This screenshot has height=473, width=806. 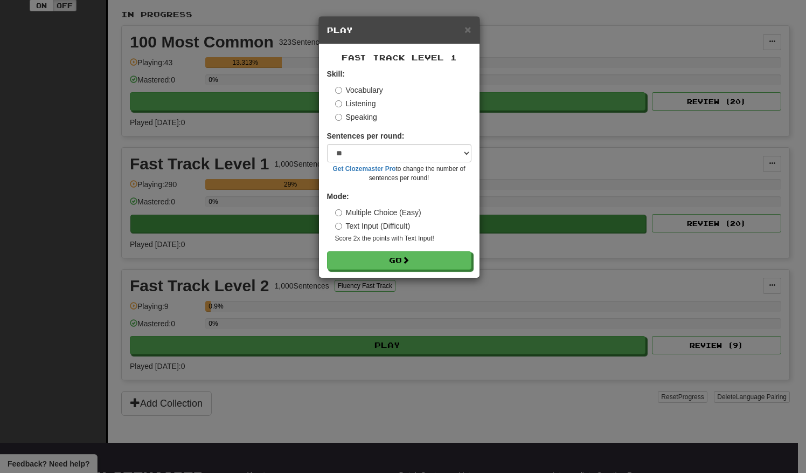 I want to click on input: Speaking, so click(x=338, y=117).